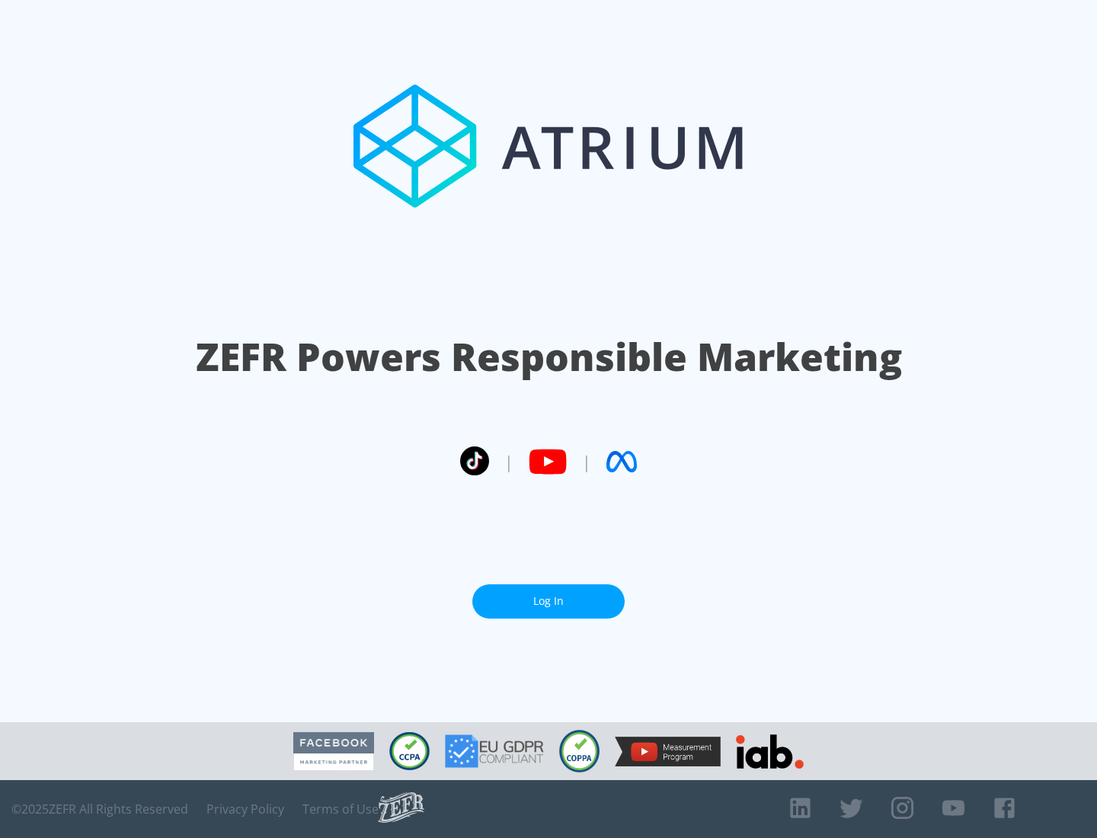 The height and width of the screenshot is (838, 1097). I want to click on img: Facebook Marketing Partner, so click(334, 751).